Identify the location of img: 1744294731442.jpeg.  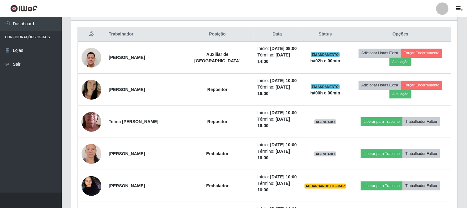
(91, 122).